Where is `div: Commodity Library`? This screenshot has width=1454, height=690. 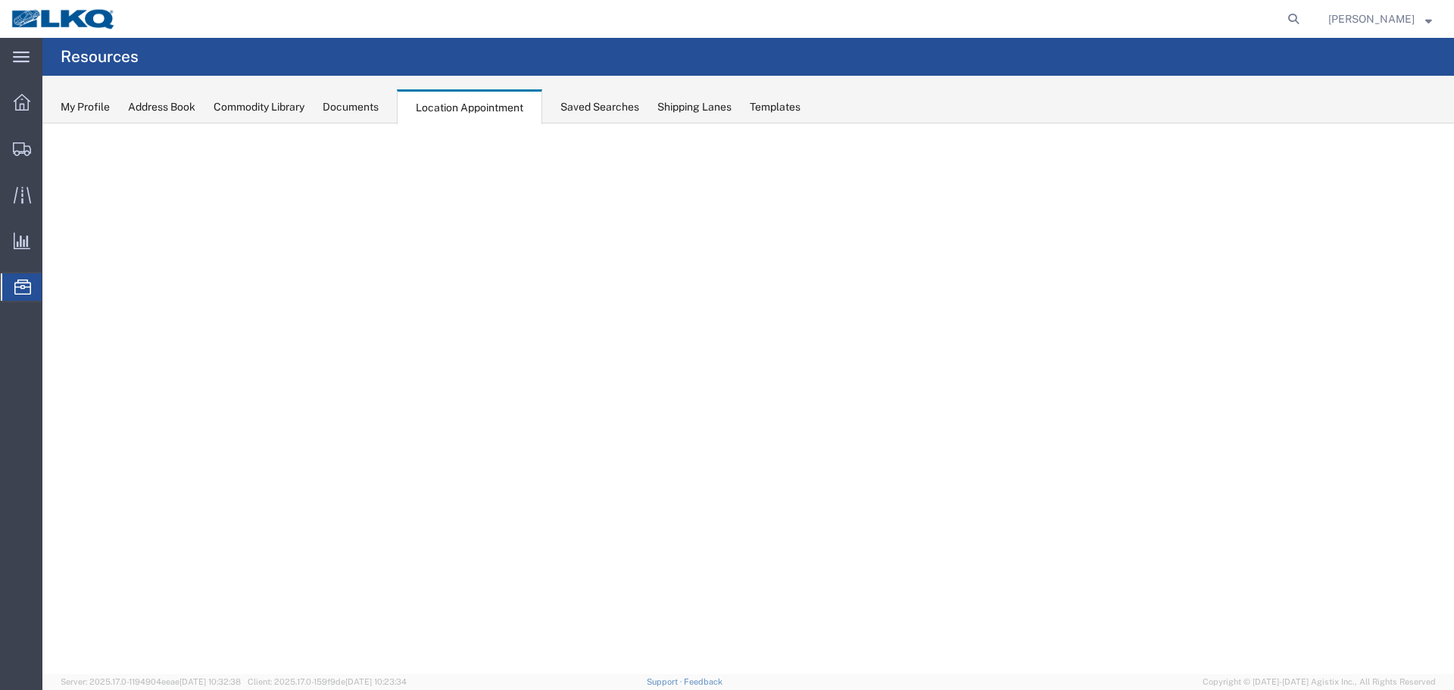
div: Commodity Library is located at coordinates (259, 107).